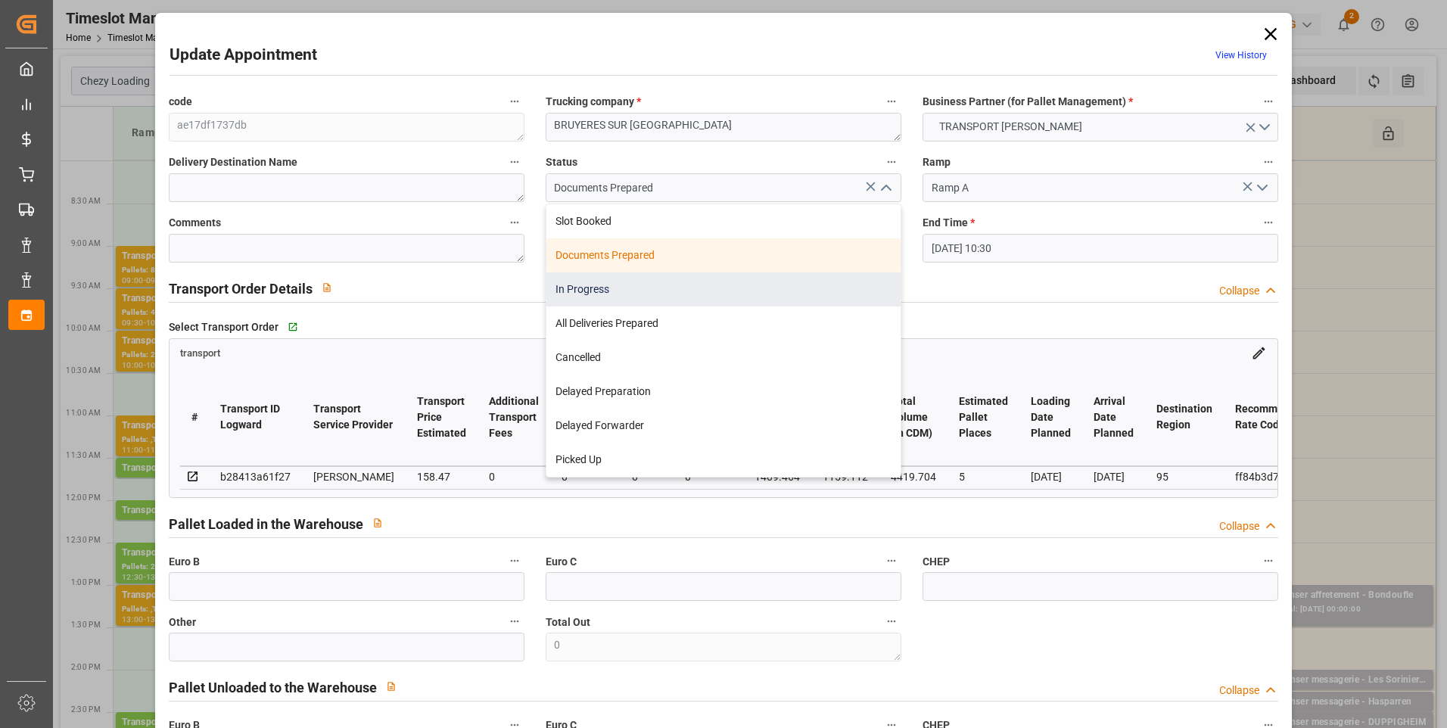 This screenshot has width=1447, height=728. Describe the element at coordinates (936, 162) in the screenshot. I see `span: Ramp` at that location.